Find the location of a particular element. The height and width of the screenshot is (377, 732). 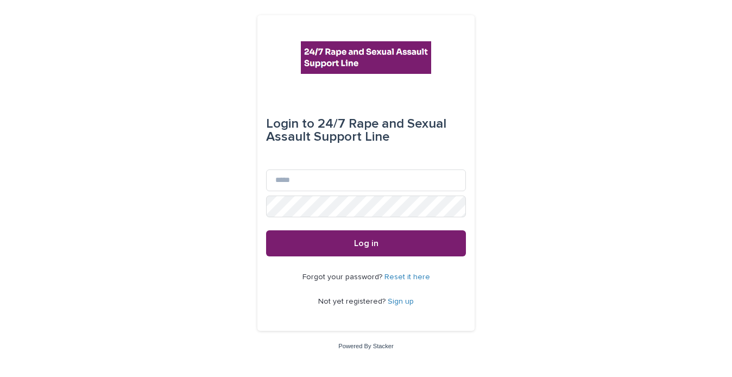

img: rhQMoQhaT3yELyF149Cw is located at coordinates (366, 58).